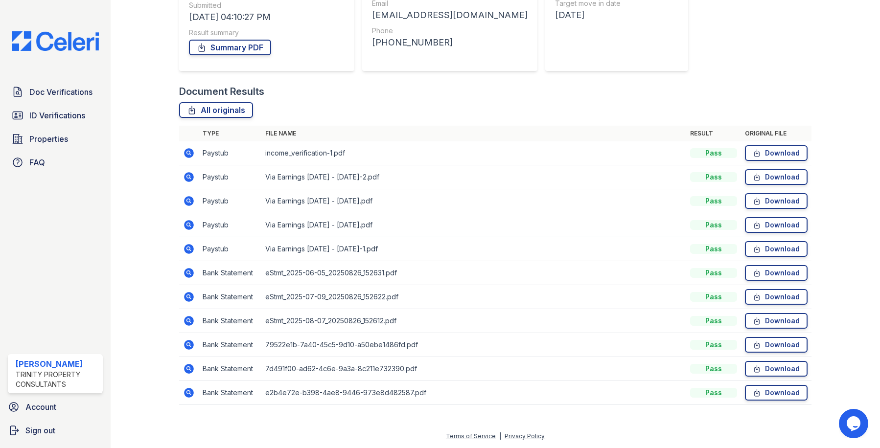 The image size is (880, 448). I want to click on td: eStmt_2025-06-05_20250826_152631.pdf, so click(474, 273).